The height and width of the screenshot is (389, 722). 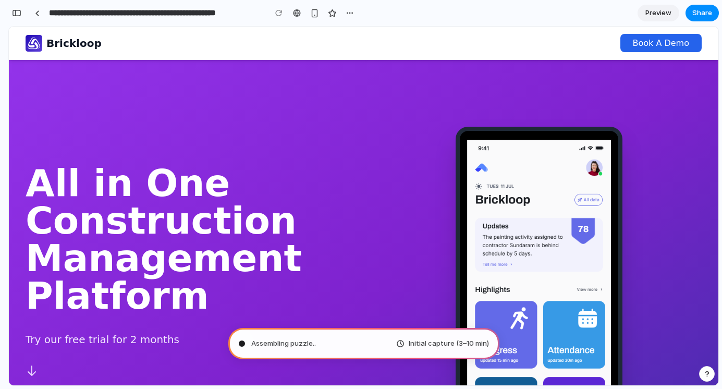 What do you see at coordinates (55, 17) in the screenshot?
I see `a: Brickloop` at bounding box center [55, 17].